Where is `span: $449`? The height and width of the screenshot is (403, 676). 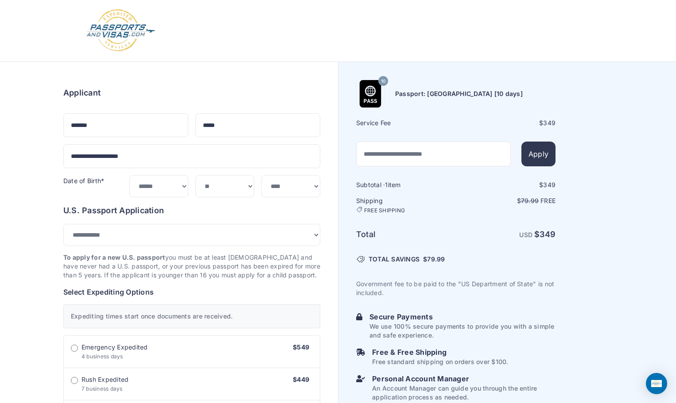 span: $449 is located at coordinates (301, 379).